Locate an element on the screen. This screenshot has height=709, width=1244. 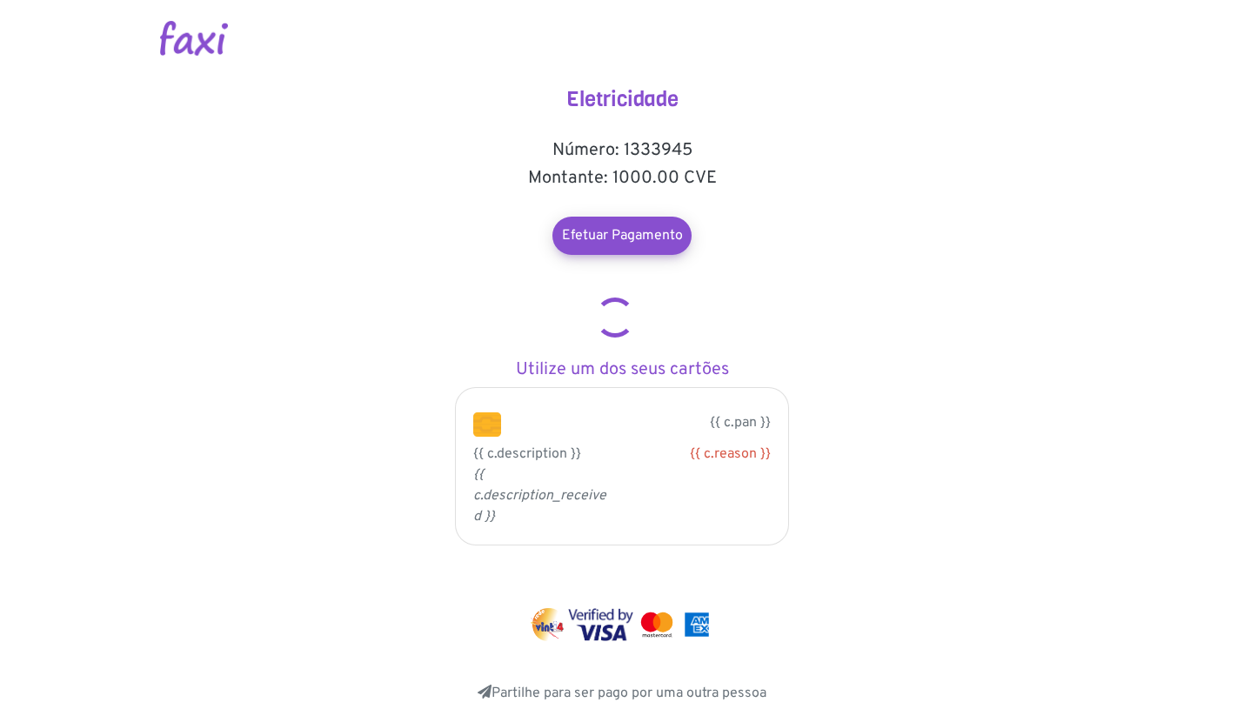
span: {{ c.description }} is located at coordinates (527, 454).